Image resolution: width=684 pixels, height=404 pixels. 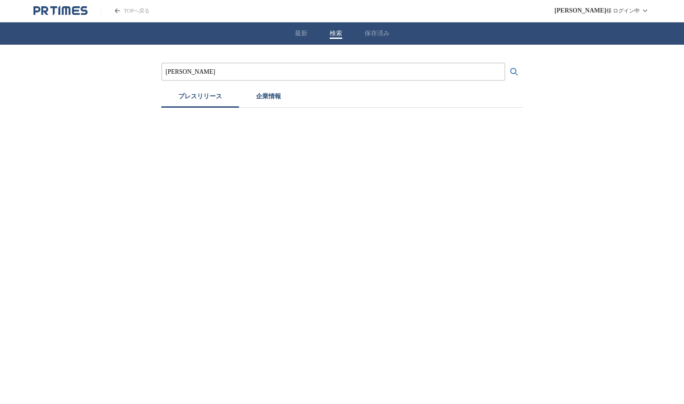 I want to click on button: プレスリリース, so click(x=200, y=98).